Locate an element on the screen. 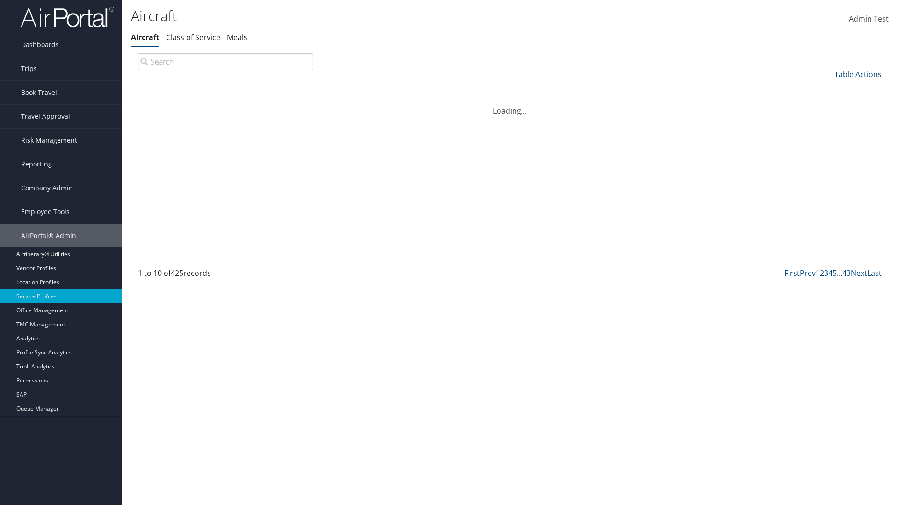  span: 425 is located at coordinates (177, 273).